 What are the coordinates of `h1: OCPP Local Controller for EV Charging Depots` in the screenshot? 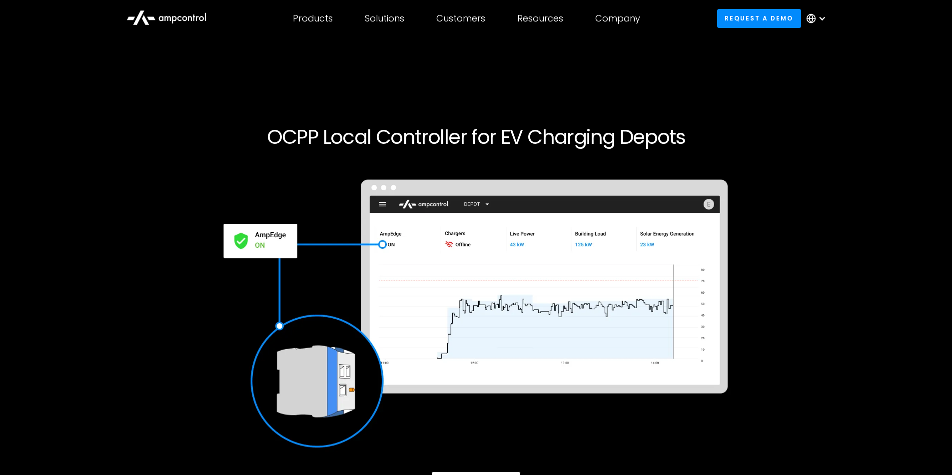 It's located at (476, 137).